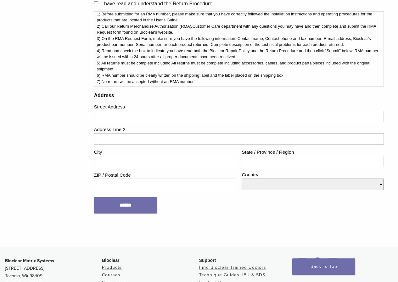 The height and width of the screenshot is (282, 398). What do you see at coordinates (239, 106) in the screenshot?
I see `label: Street Address` at bounding box center [239, 106].